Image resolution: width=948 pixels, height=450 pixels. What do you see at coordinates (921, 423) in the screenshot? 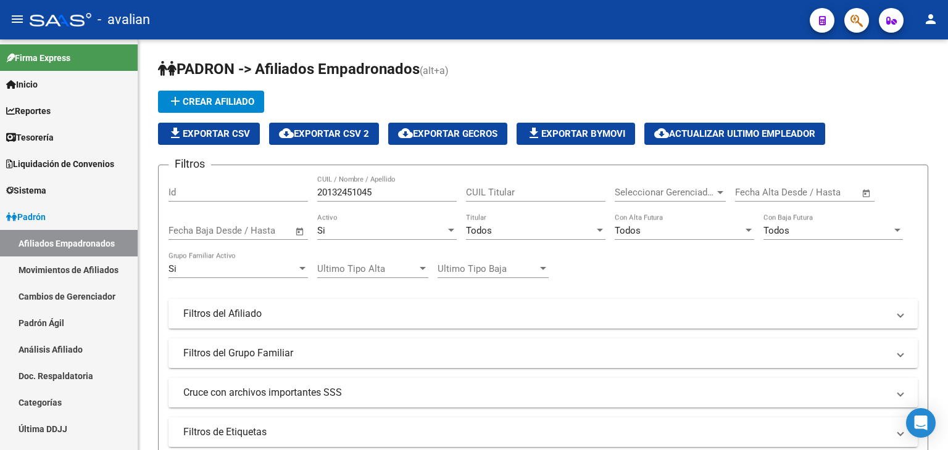
I see `div: Open Intercom Messenger` at bounding box center [921, 423].